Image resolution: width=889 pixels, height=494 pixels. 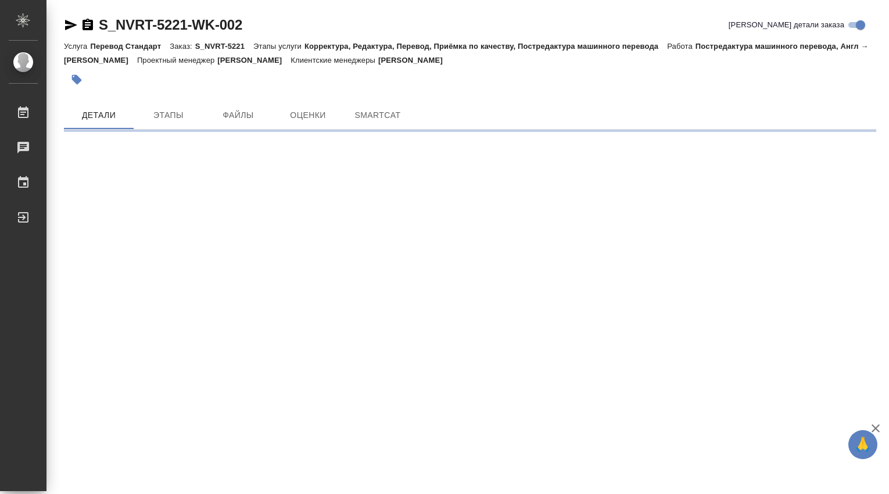 I want to click on p: Заказ:, so click(x=182, y=46).